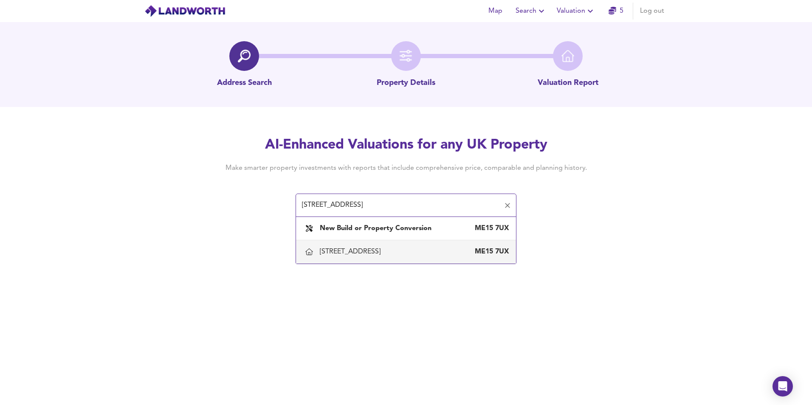 This screenshot has width=812, height=405. What do you see at coordinates (375, 228) in the screenshot?
I see `b: New Build or Property Conversion` at bounding box center [375, 228].